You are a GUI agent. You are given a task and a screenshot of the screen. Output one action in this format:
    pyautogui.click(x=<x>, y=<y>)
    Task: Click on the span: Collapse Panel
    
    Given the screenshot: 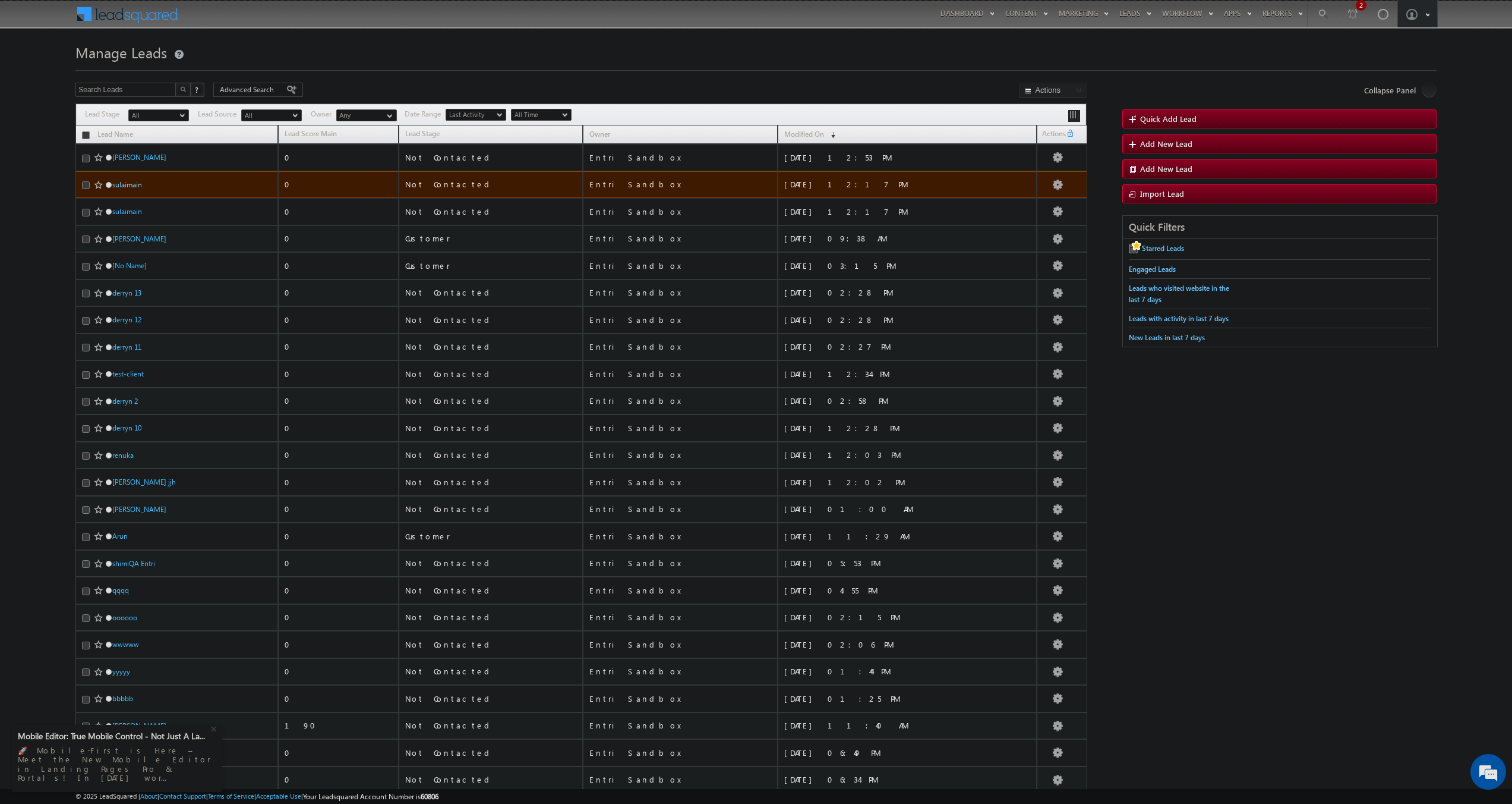 What is the action you would take?
    pyautogui.click(x=1390, y=91)
    